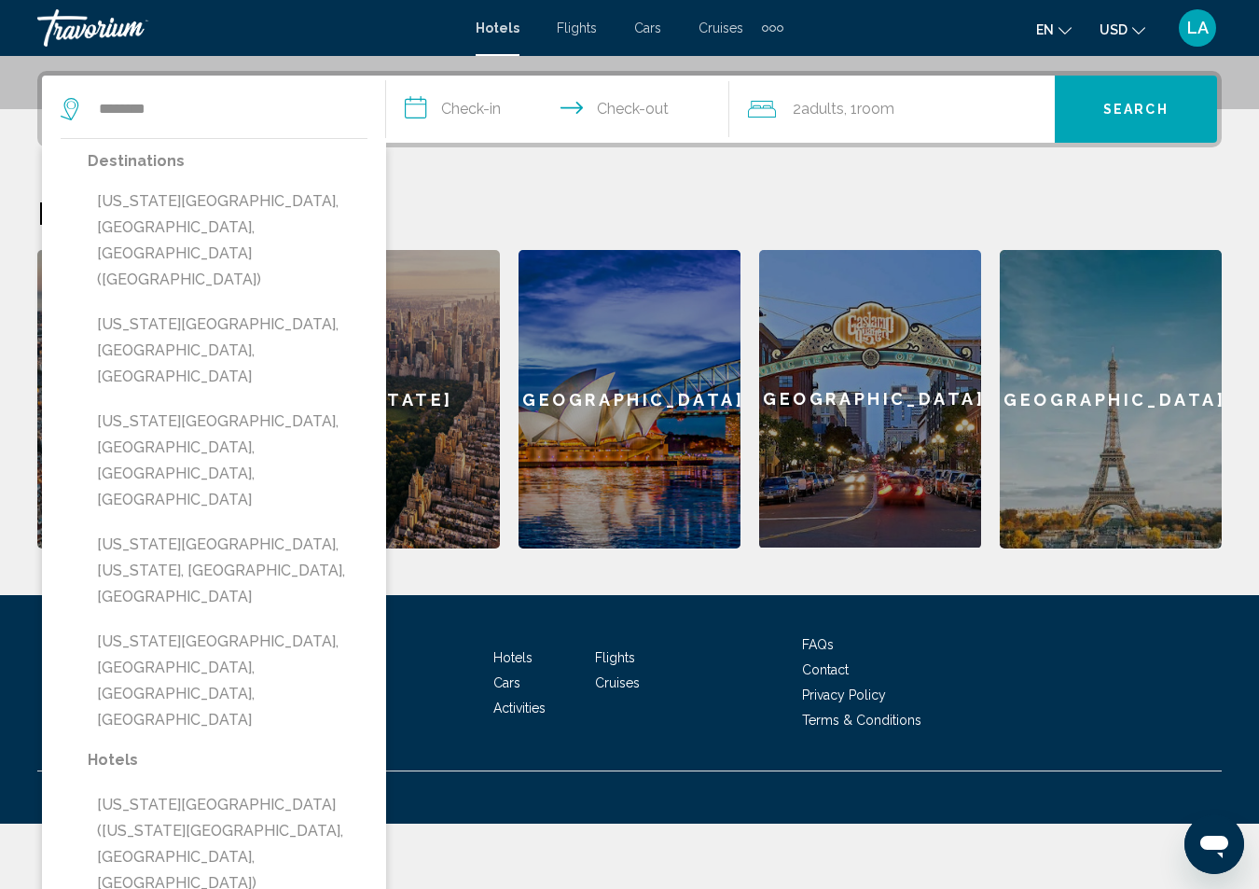 This screenshot has width=1259, height=889. Describe the element at coordinates (1136, 110) in the screenshot. I see `span: Search` at that location.